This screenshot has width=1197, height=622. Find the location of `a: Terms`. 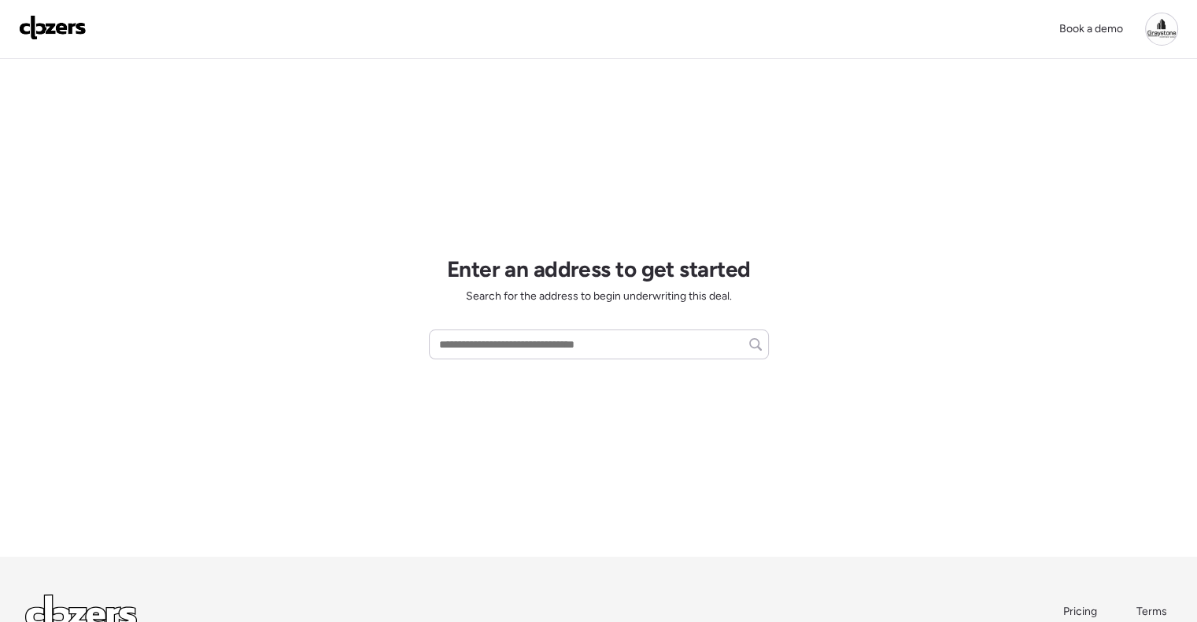

a: Terms is located at coordinates (1153, 612).